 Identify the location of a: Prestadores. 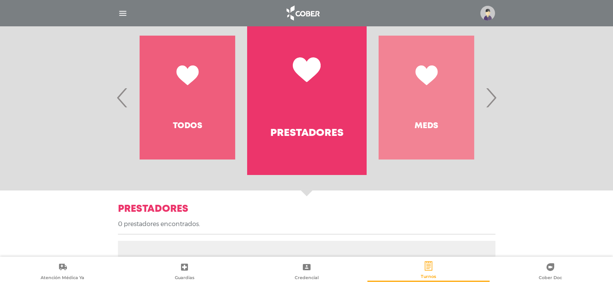
(307, 97).